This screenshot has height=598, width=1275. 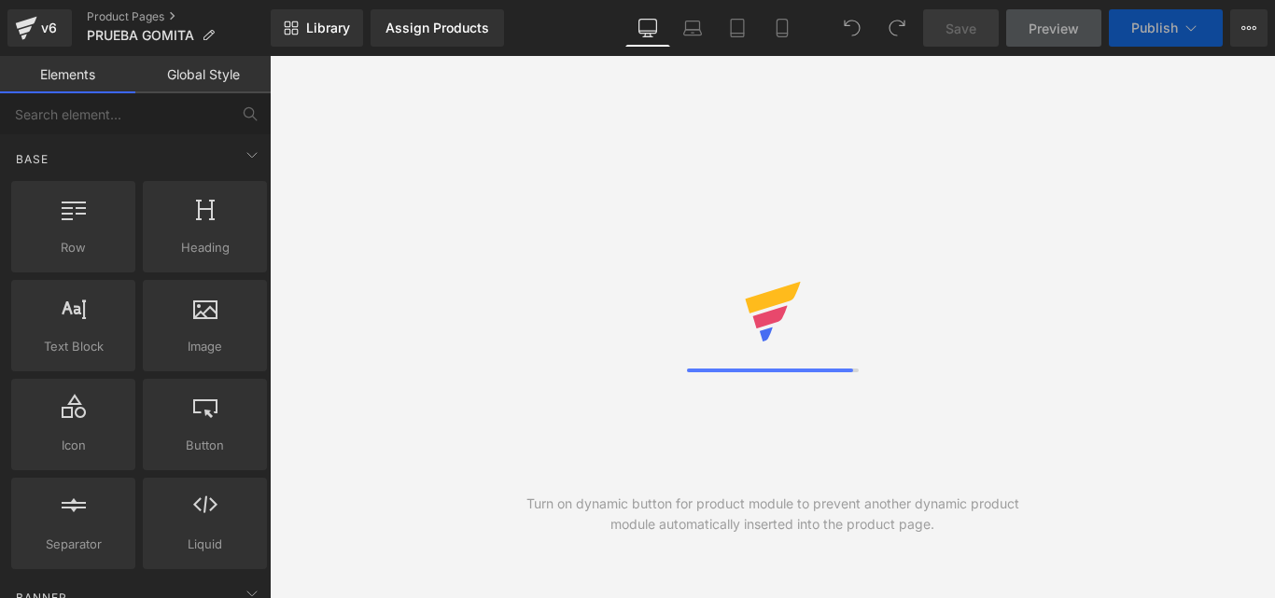 What do you see at coordinates (960, 28) in the screenshot?
I see `span: Save` at bounding box center [960, 28].